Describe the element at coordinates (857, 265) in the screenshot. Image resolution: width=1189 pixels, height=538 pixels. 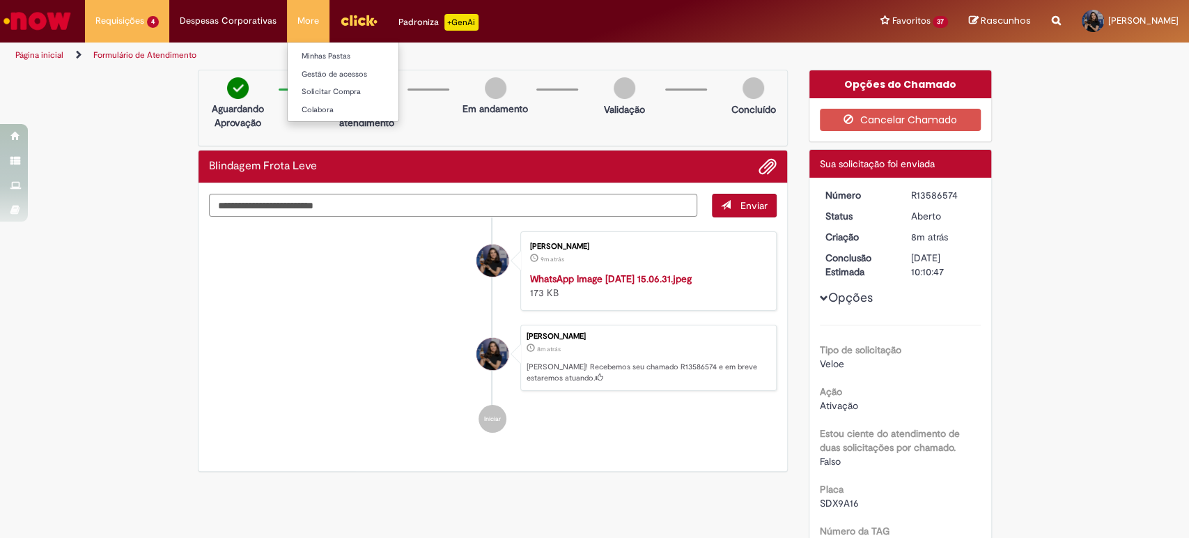
I see `dt: Conclusão Estimada` at that location.